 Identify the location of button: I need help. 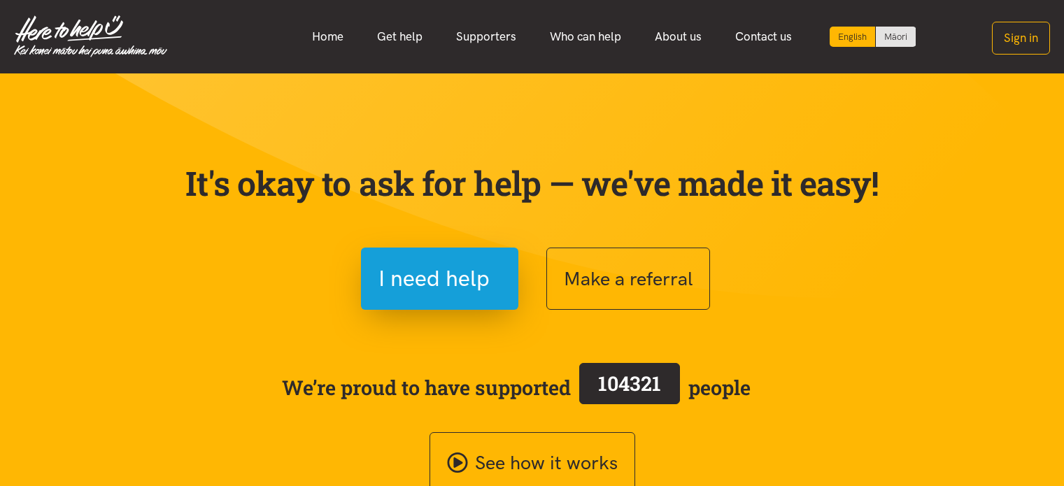
(439, 278).